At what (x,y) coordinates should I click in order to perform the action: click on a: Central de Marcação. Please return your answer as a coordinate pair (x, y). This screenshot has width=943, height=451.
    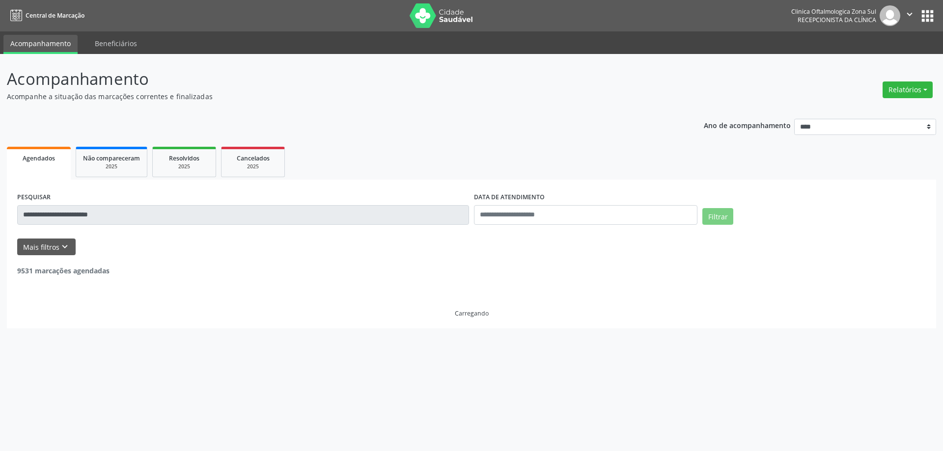
    Looking at the image, I should click on (46, 15).